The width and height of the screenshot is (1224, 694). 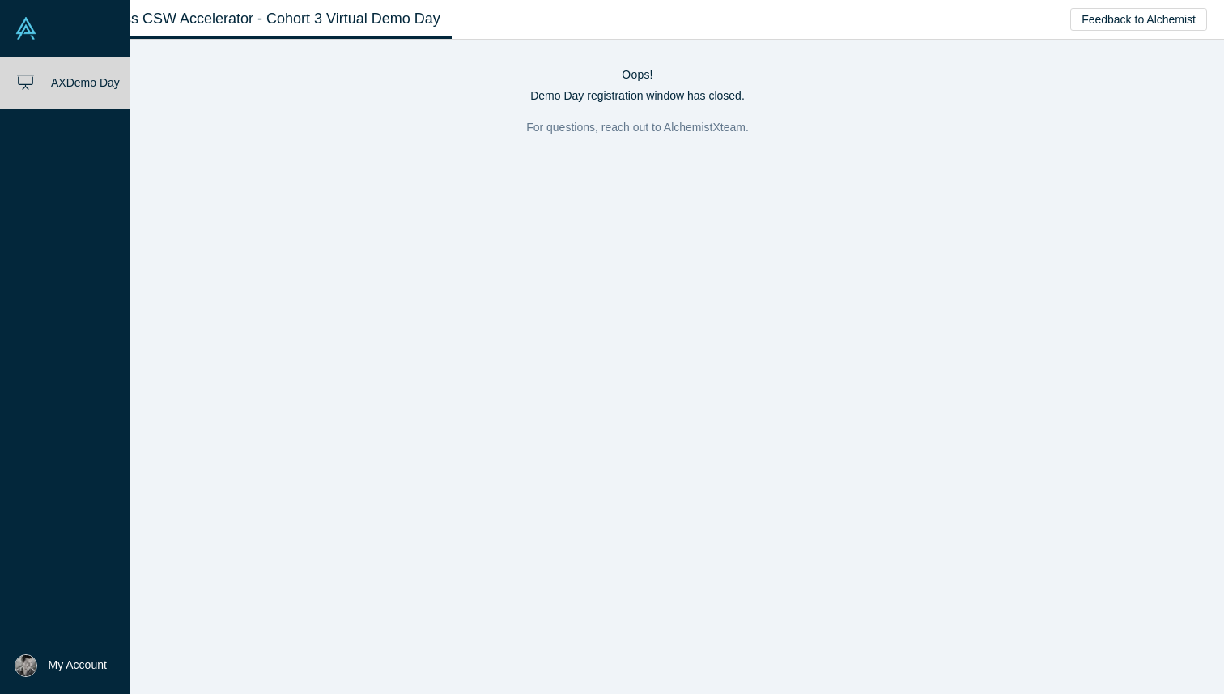 What do you see at coordinates (637, 74) in the screenshot?
I see `h4: Oops!` at bounding box center [637, 74].